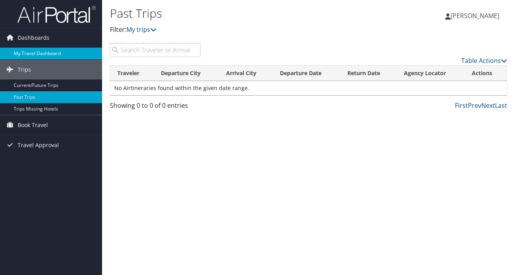  Describe the element at coordinates (57, 14) in the screenshot. I see `img: airportal-logo.png` at that location.